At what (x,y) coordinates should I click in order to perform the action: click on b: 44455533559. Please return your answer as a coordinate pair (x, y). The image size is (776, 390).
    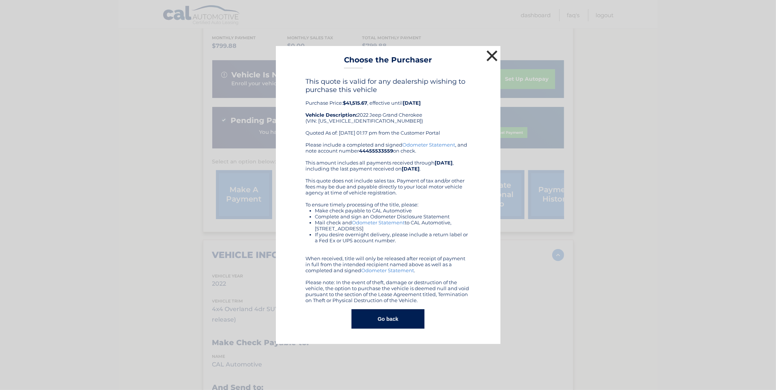
    Looking at the image, I should click on (376, 151).